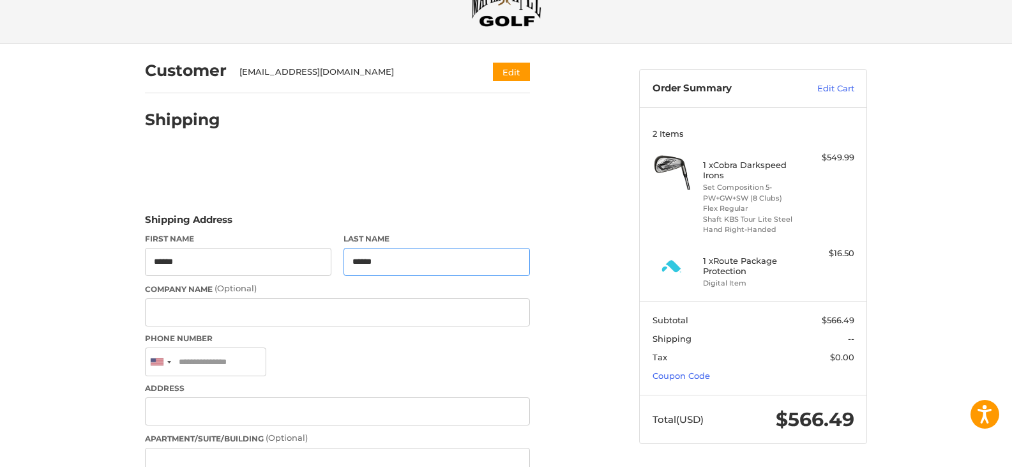  What do you see at coordinates (829, 253) in the screenshot?
I see `div: $16.50` at bounding box center [829, 253].